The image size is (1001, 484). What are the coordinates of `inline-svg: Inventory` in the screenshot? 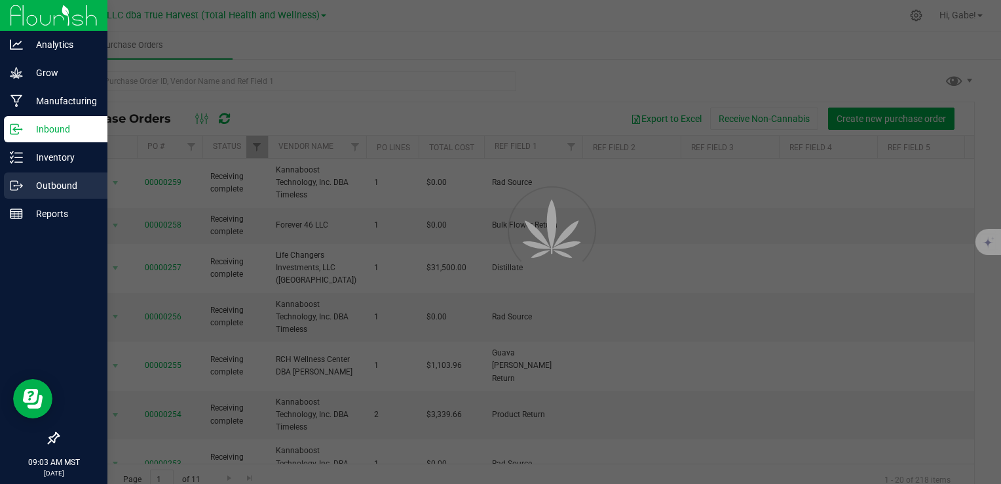 It's located at (16, 157).